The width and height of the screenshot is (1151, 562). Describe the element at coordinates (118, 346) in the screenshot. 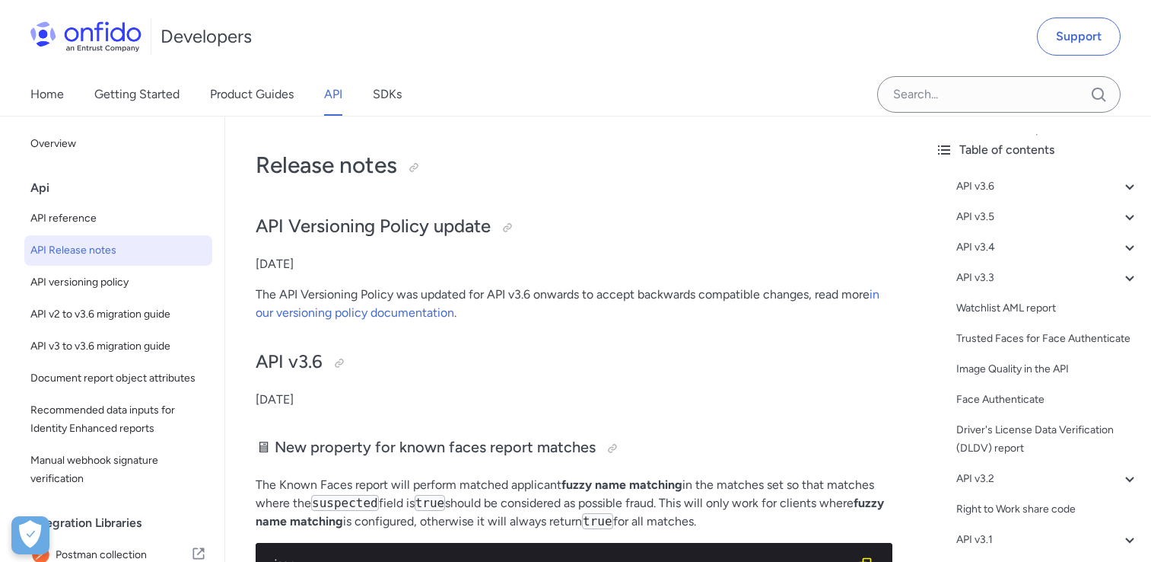

I see `a: API v3 to v3.6 migration guide` at that location.